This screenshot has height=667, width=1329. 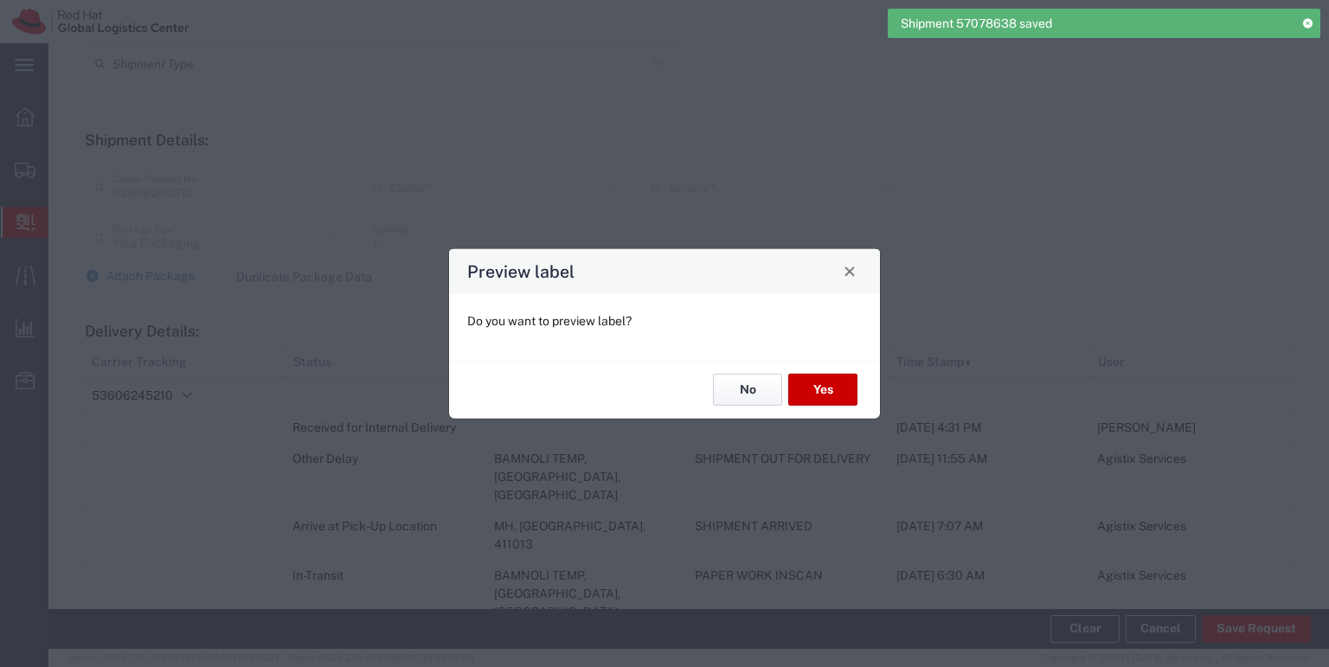 What do you see at coordinates (521, 271) in the screenshot?
I see `h4: Preview label` at bounding box center [521, 271].